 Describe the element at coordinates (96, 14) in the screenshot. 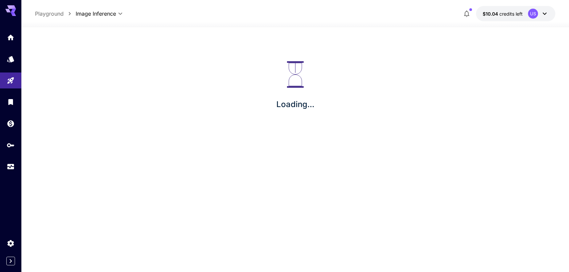

I see `span: Image Inference` at that location.